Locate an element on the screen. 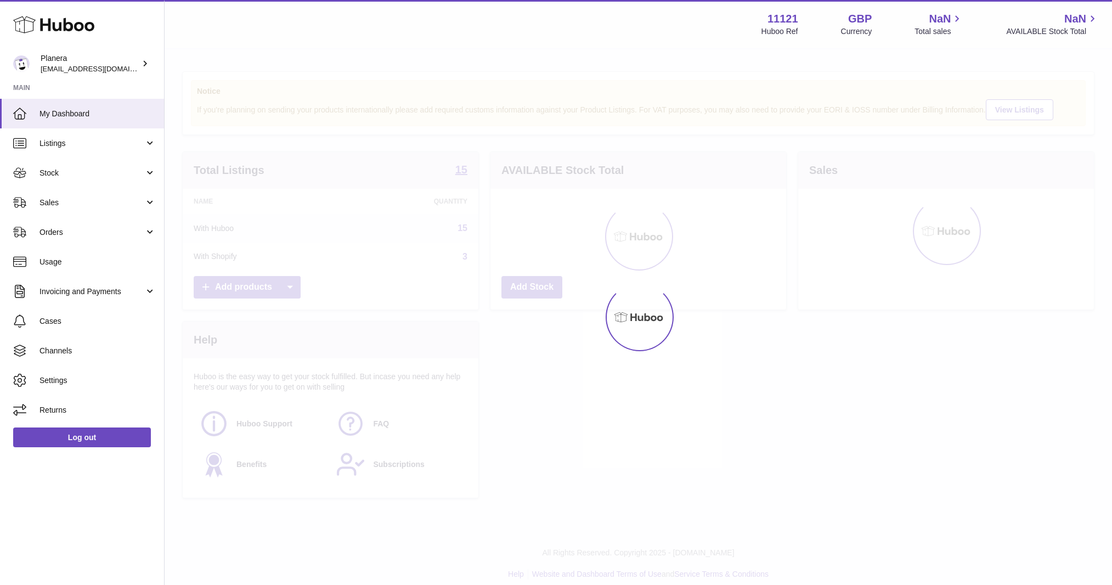 Image resolution: width=1112 pixels, height=585 pixels. span: Returns is located at coordinates (98, 410).